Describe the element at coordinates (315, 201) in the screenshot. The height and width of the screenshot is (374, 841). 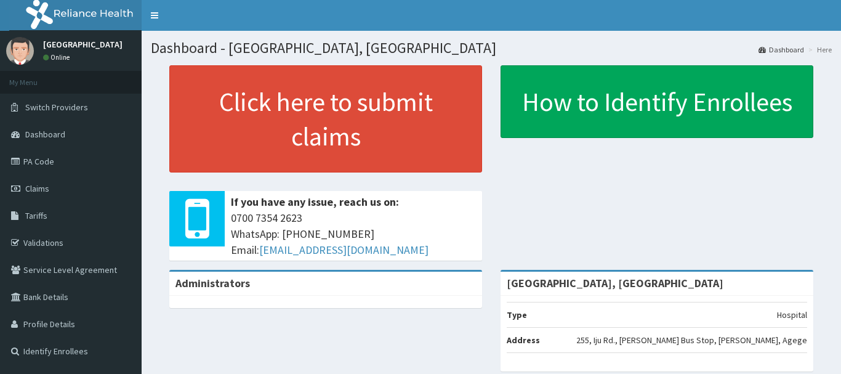
I see `b: If you have any issue, reach us on:` at that location.